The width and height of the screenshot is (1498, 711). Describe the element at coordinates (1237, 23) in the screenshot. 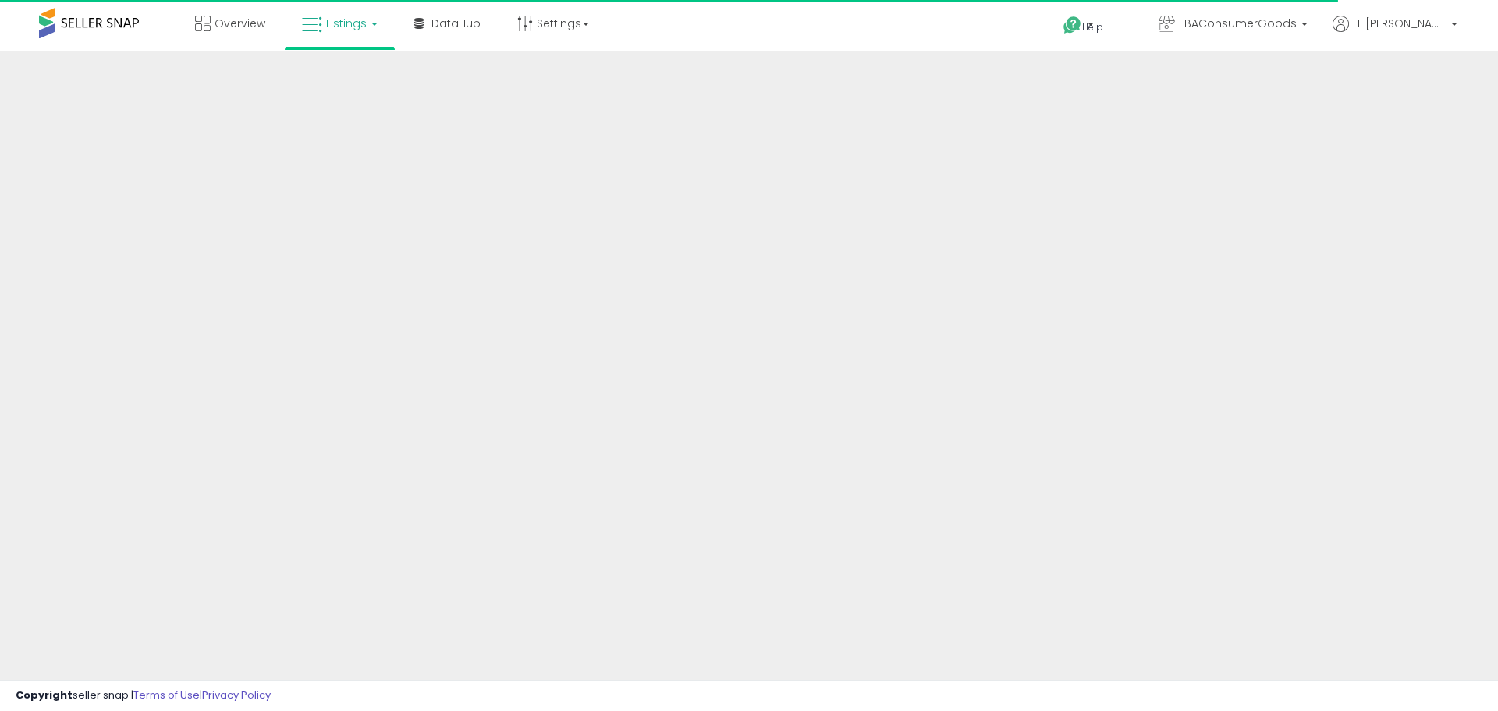

I see `span: FBAConsumerGoods` at that location.